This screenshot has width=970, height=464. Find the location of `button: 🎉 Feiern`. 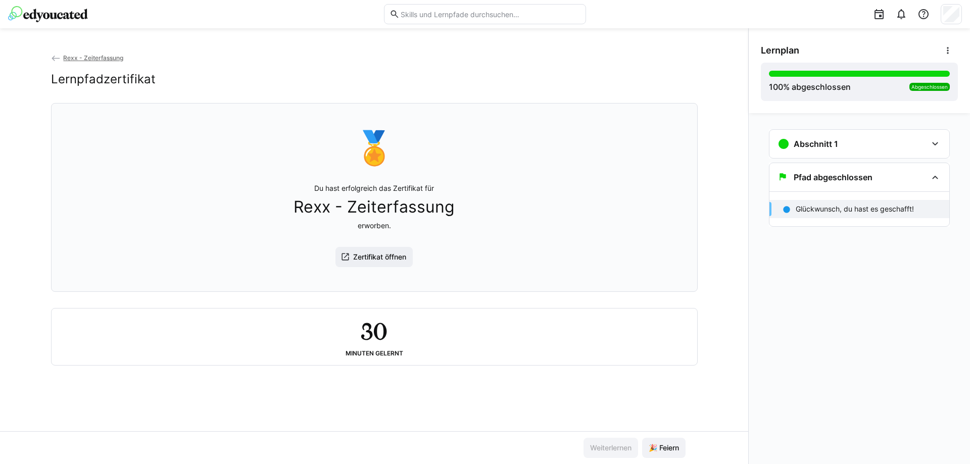

button: 🎉 Feiern is located at coordinates (664, 448).